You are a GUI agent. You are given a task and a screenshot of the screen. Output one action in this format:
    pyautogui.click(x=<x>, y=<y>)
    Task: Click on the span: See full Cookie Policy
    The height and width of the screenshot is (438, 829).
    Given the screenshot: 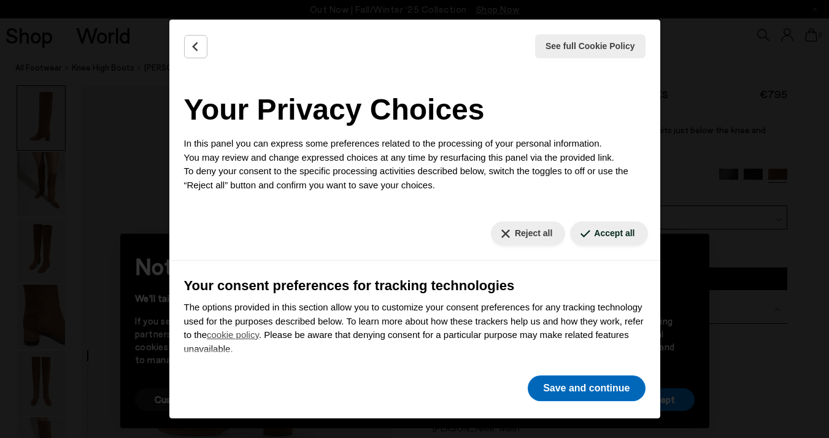 What is the action you would take?
    pyautogui.click(x=590, y=46)
    